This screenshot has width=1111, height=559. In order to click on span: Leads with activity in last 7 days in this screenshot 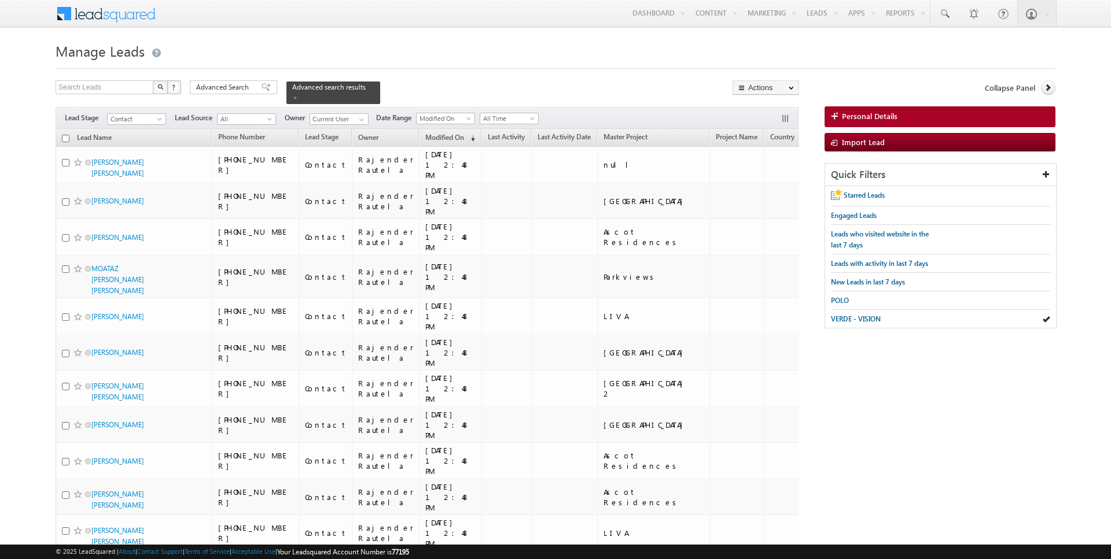, I will do `click(879, 263)`.